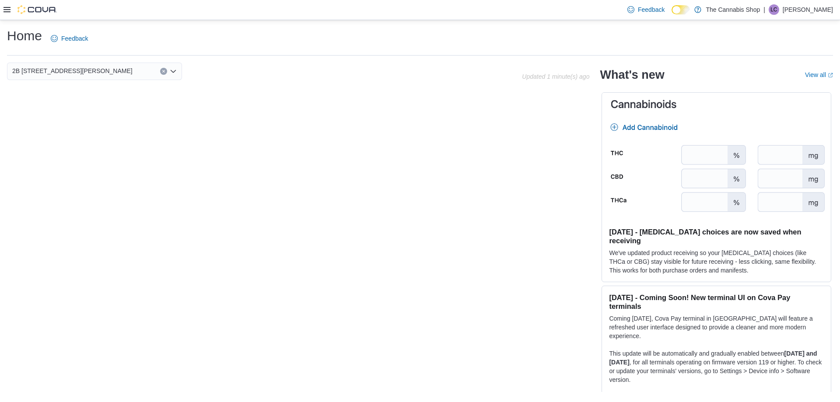 This screenshot has height=402, width=840. Describe the element at coordinates (556, 77) in the screenshot. I see `p: Updated 1 minute(s) ago` at that location.